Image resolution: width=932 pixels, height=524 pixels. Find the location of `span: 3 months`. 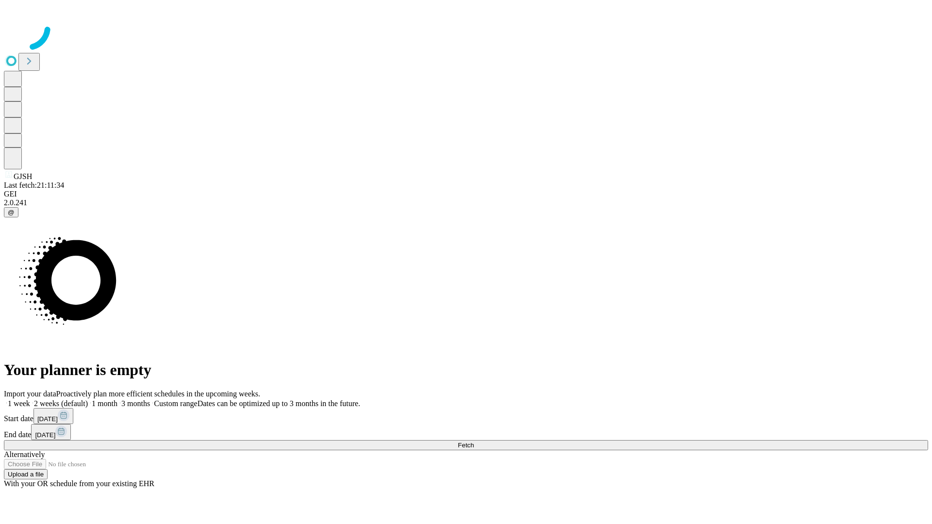

span: 3 months is located at coordinates (135, 403).